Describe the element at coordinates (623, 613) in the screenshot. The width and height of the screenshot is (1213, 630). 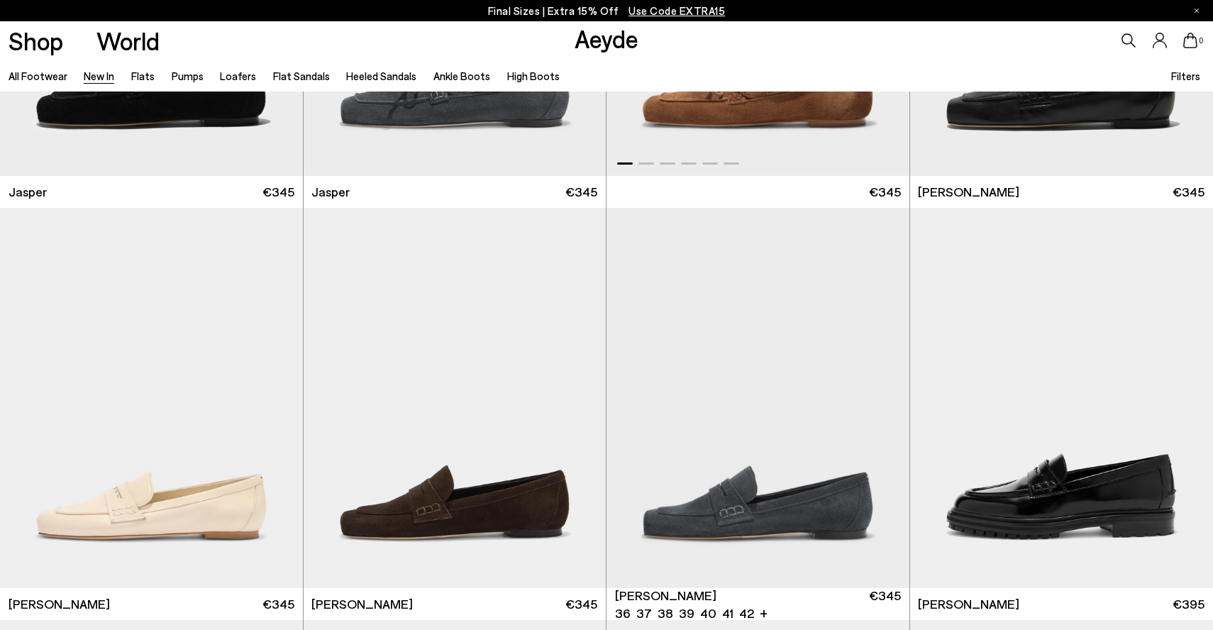
I see `li: 36` at that location.